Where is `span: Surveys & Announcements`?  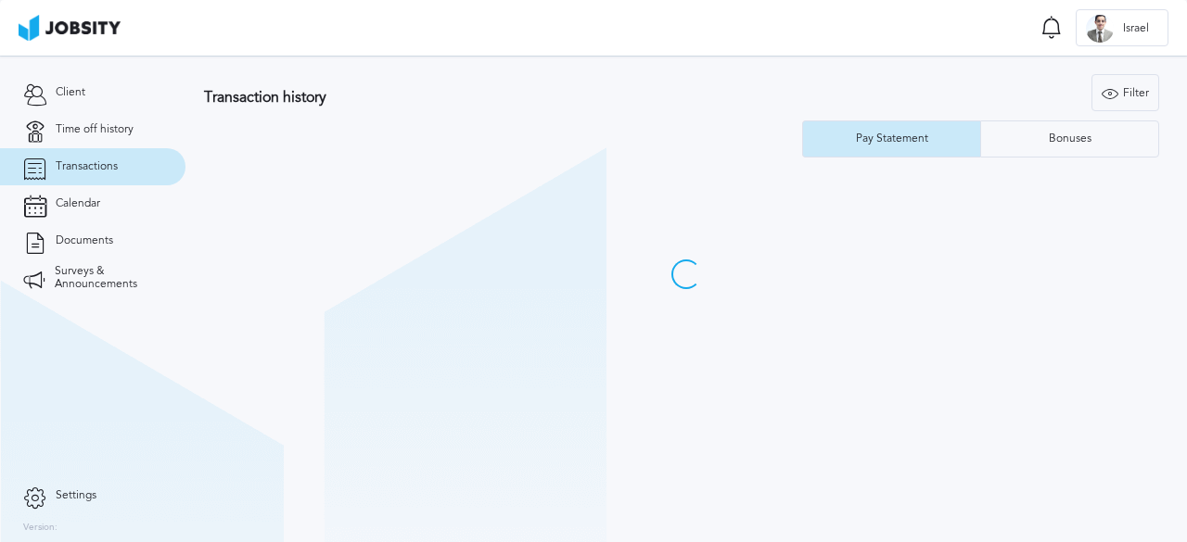 span: Surveys & Announcements is located at coordinates (108, 278).